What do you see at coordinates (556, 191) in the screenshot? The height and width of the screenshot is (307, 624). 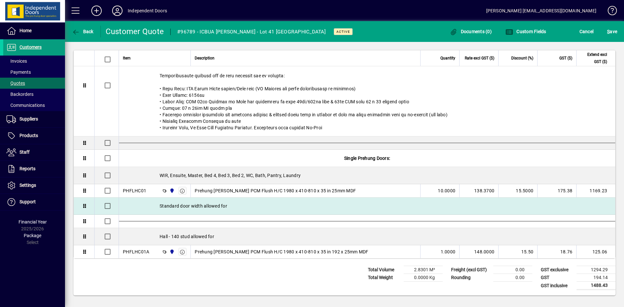 I see `td: 175.38` at bounding box center [556, 191].